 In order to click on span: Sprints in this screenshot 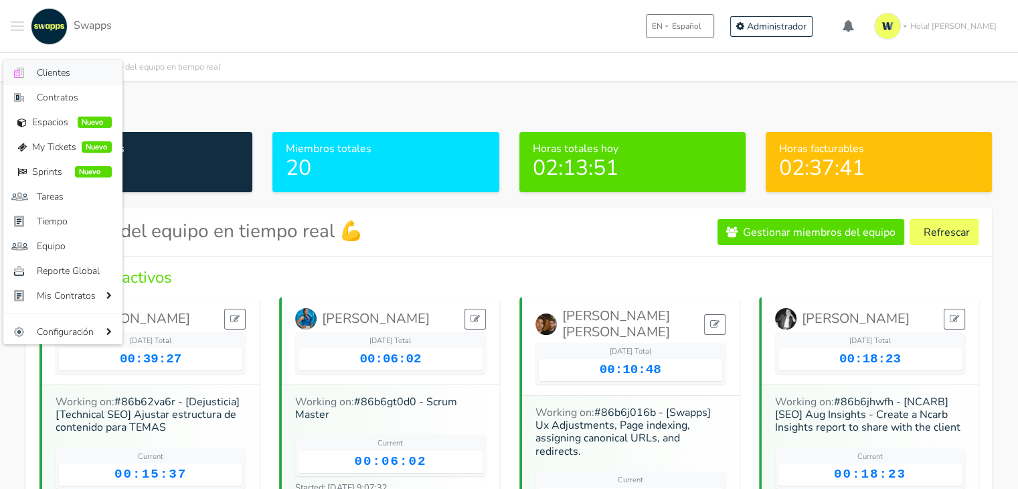, I will do `click(51, 171)`.